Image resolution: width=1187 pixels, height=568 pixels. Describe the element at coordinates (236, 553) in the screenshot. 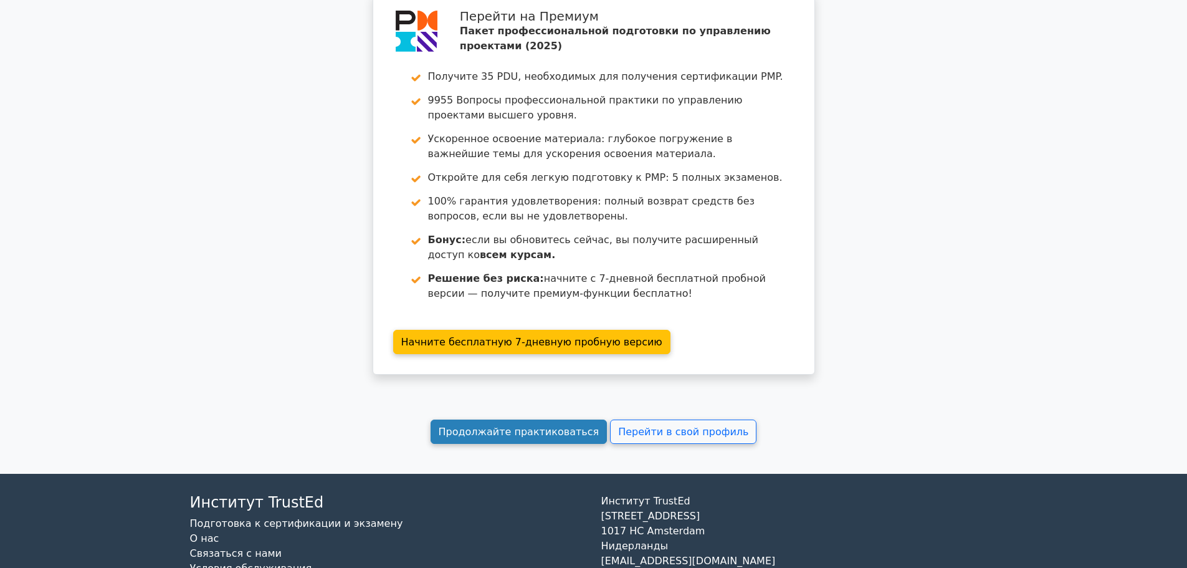

I see `a: Связаться с нами` at that location.